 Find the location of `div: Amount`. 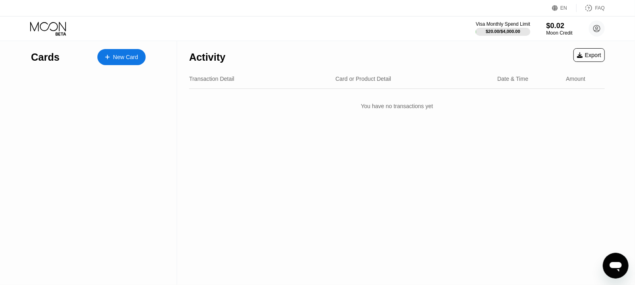

div: Amount is located at coordinates (575, 79).